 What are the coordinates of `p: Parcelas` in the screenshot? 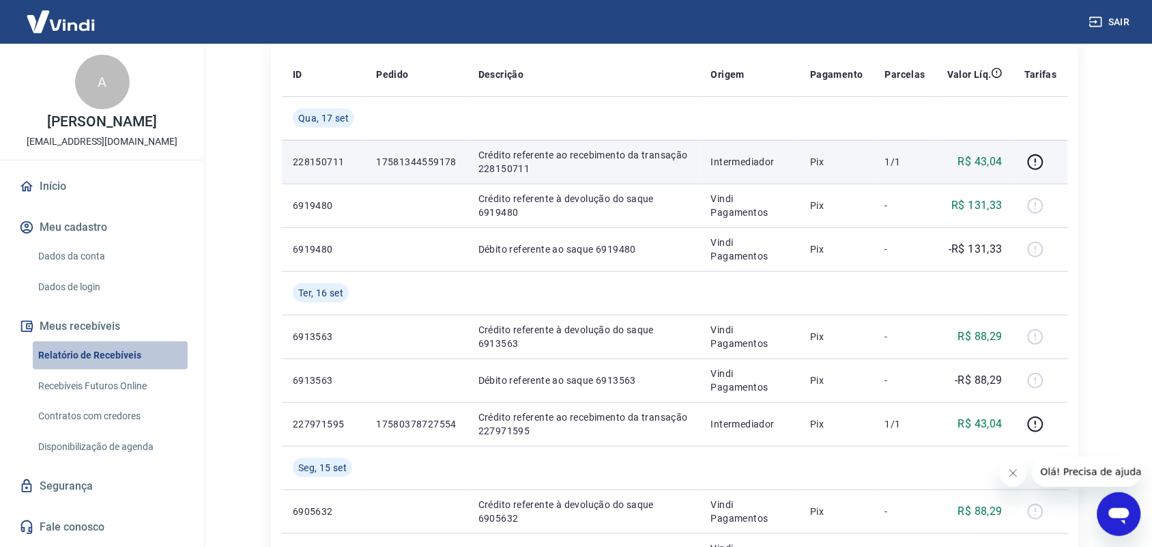 It's located at (905, 74).